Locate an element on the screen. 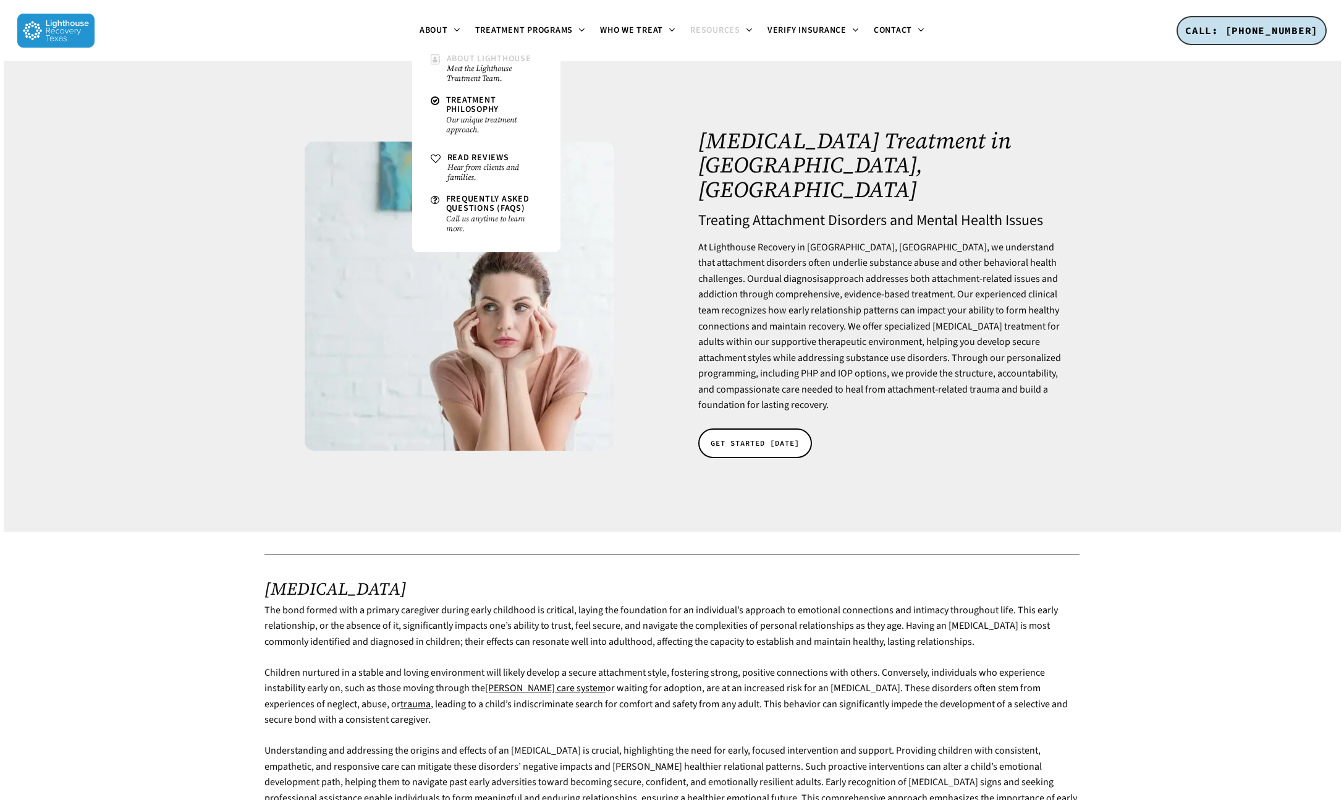 This screenshot has height=800, width=1344. a: Treatment PhilosophyOur unique treatment approach. is located at coordinates (486, 115).